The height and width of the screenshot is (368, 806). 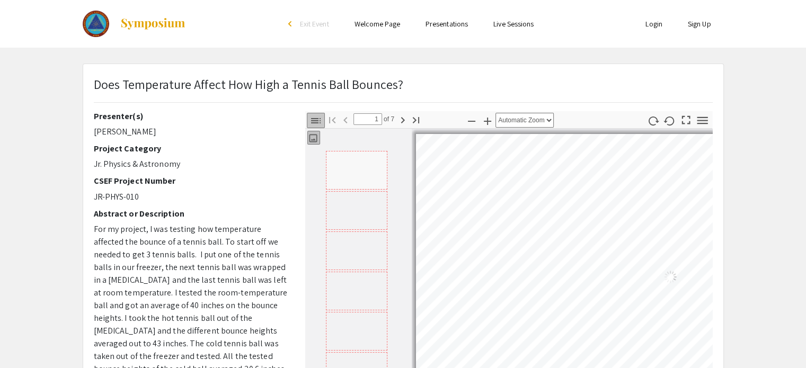 I want to click on span: Exit Event, so click(x=314, y=24).